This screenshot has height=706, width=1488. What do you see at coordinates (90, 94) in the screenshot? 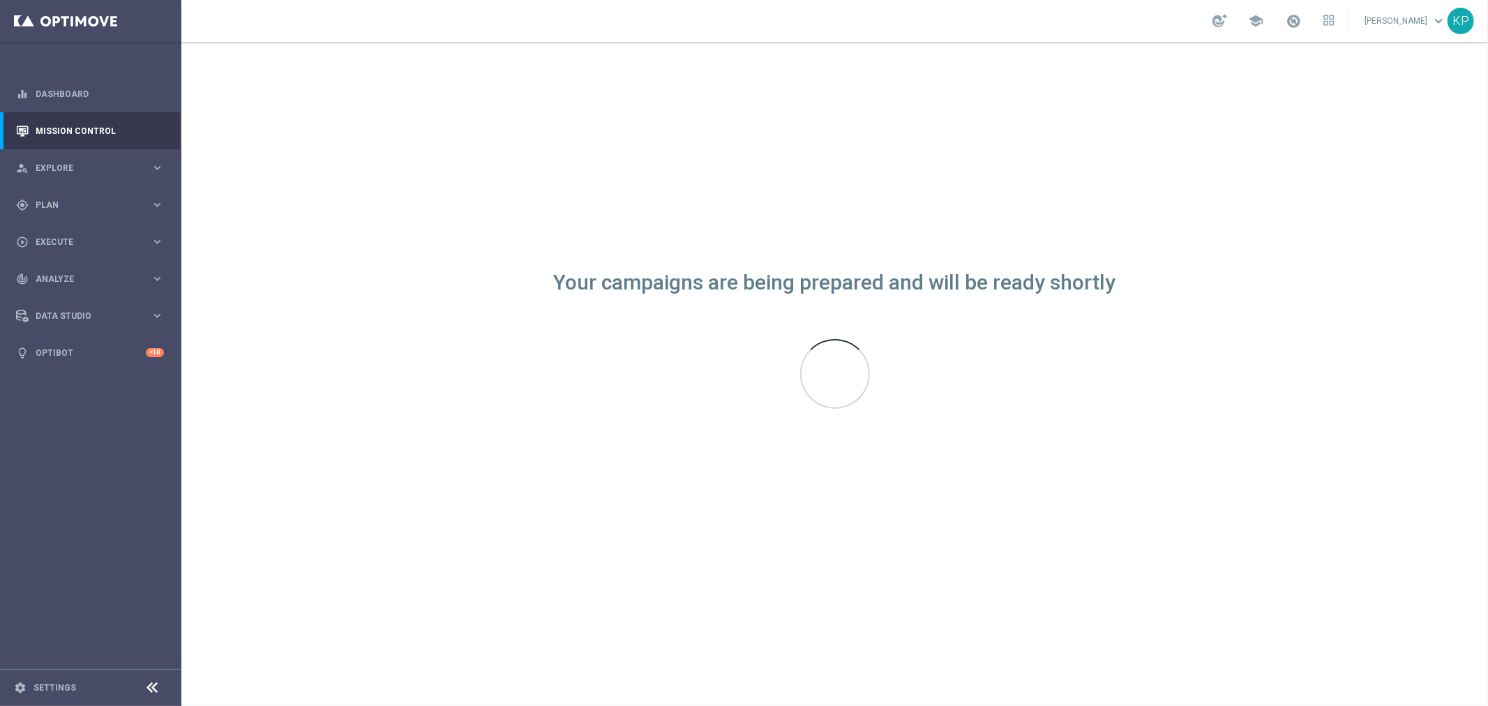
I see `button: equalizer Dashboard` at bounding box center [90, 94].